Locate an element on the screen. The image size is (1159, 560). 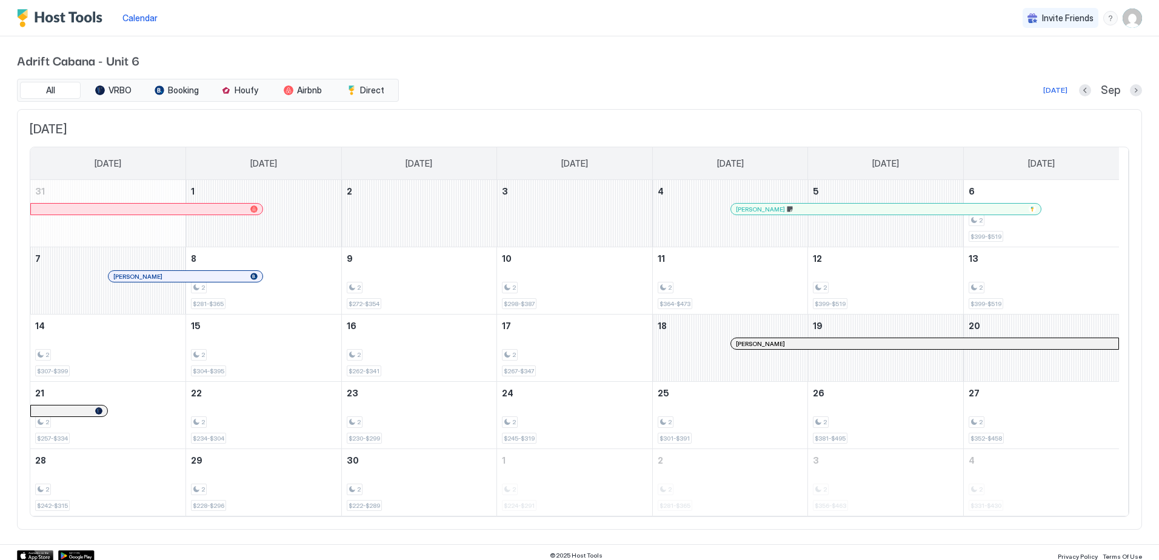
a: September 26, 2025 is located at coordinates (886, 393).